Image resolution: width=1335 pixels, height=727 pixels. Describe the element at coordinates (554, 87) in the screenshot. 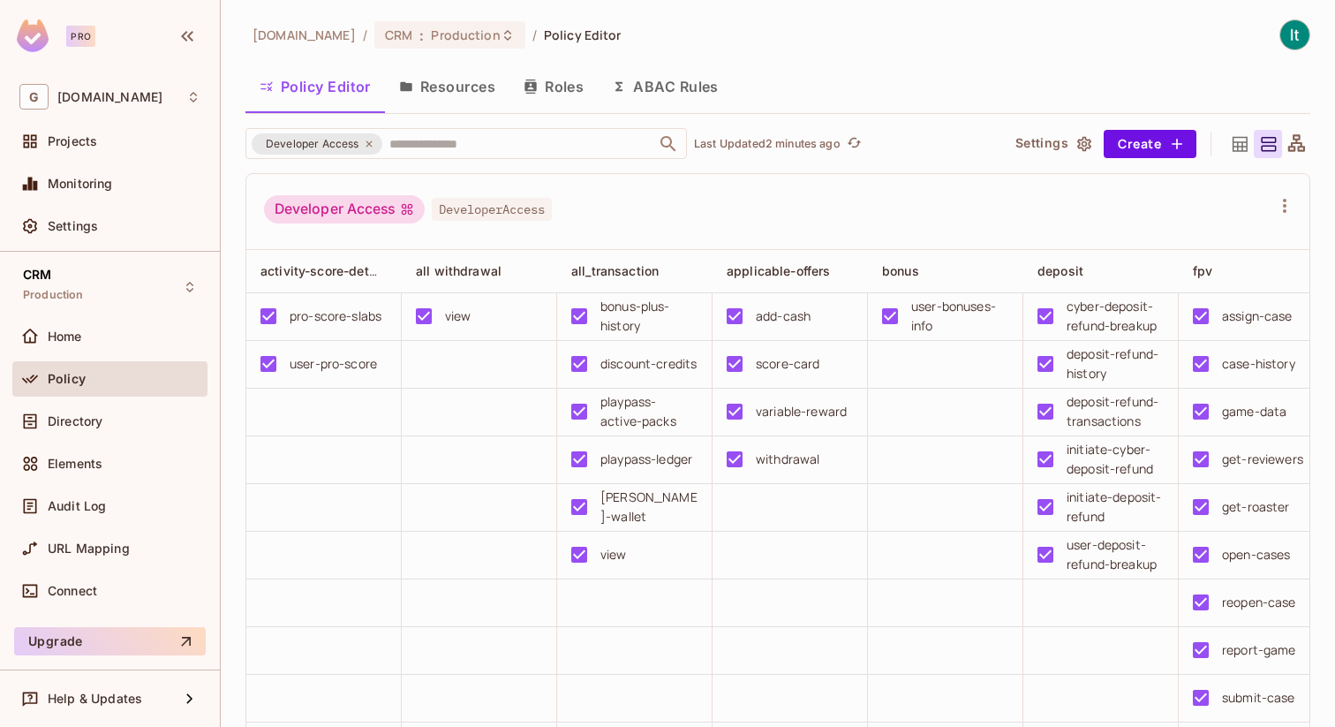

I see `button: Roles` at that location.